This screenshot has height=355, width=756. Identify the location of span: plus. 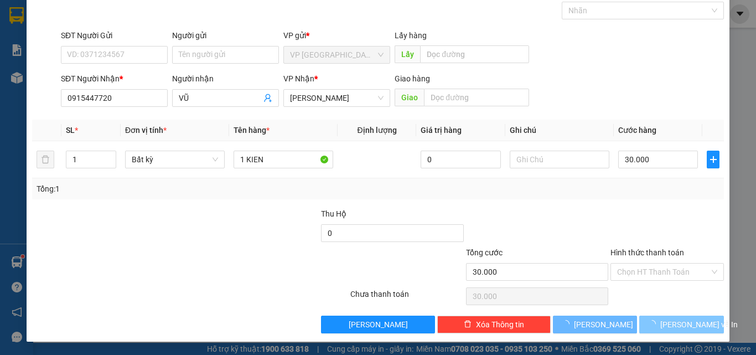
(712, 159).